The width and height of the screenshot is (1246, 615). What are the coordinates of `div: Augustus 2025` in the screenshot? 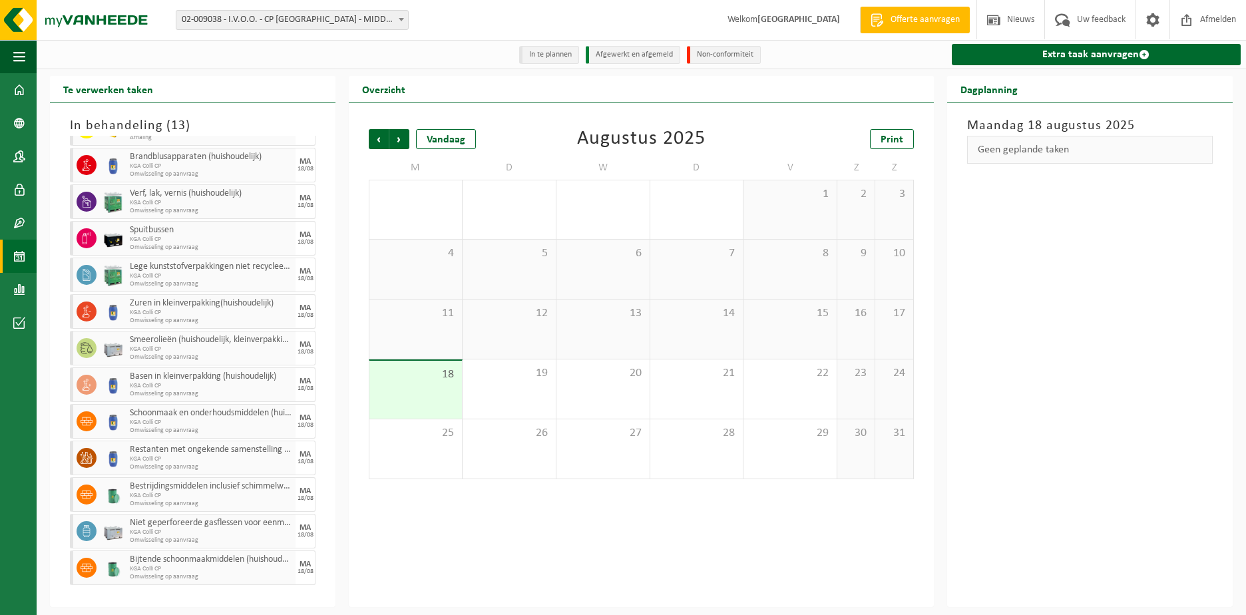 It's located at (641, 139).